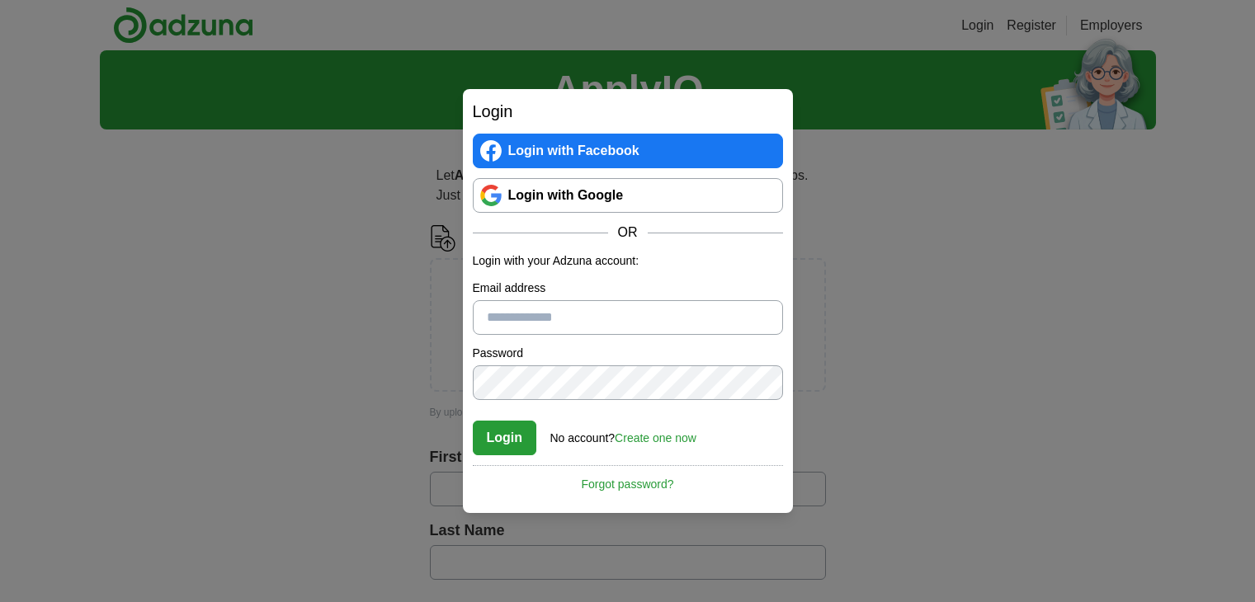  What do you see at coordinates (628, 151) in the screenshot?
I see `a: Login with Facebook` at bounding box center [628, 151].